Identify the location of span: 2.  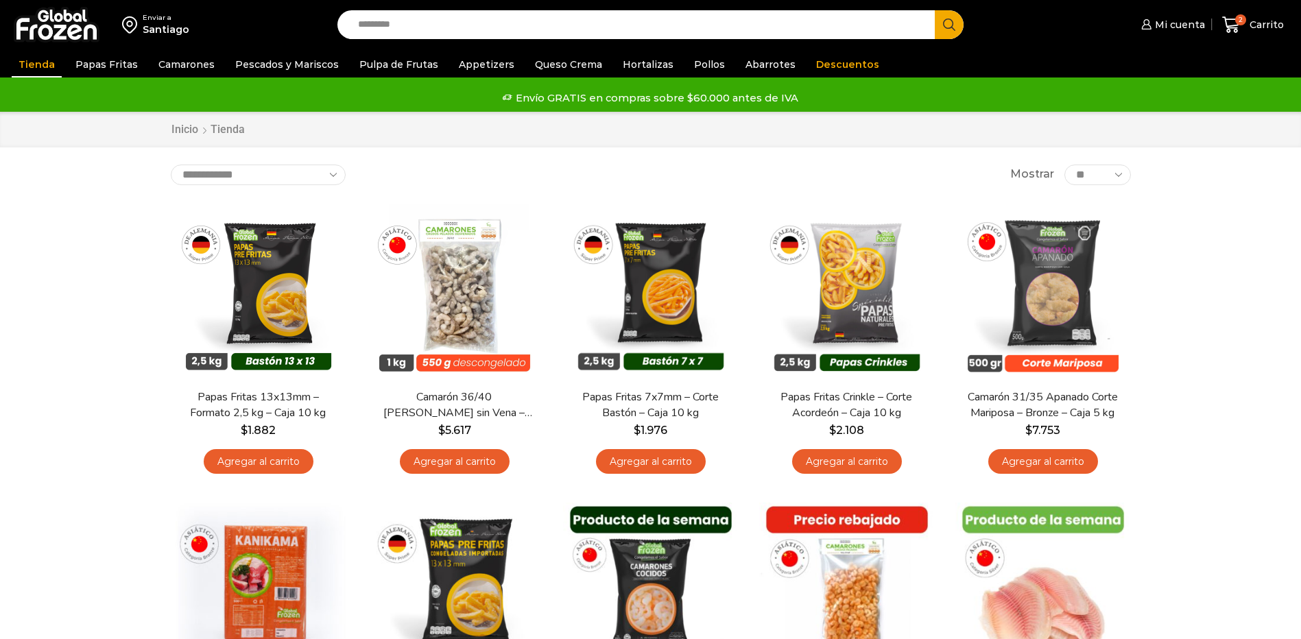
(1241, 20).